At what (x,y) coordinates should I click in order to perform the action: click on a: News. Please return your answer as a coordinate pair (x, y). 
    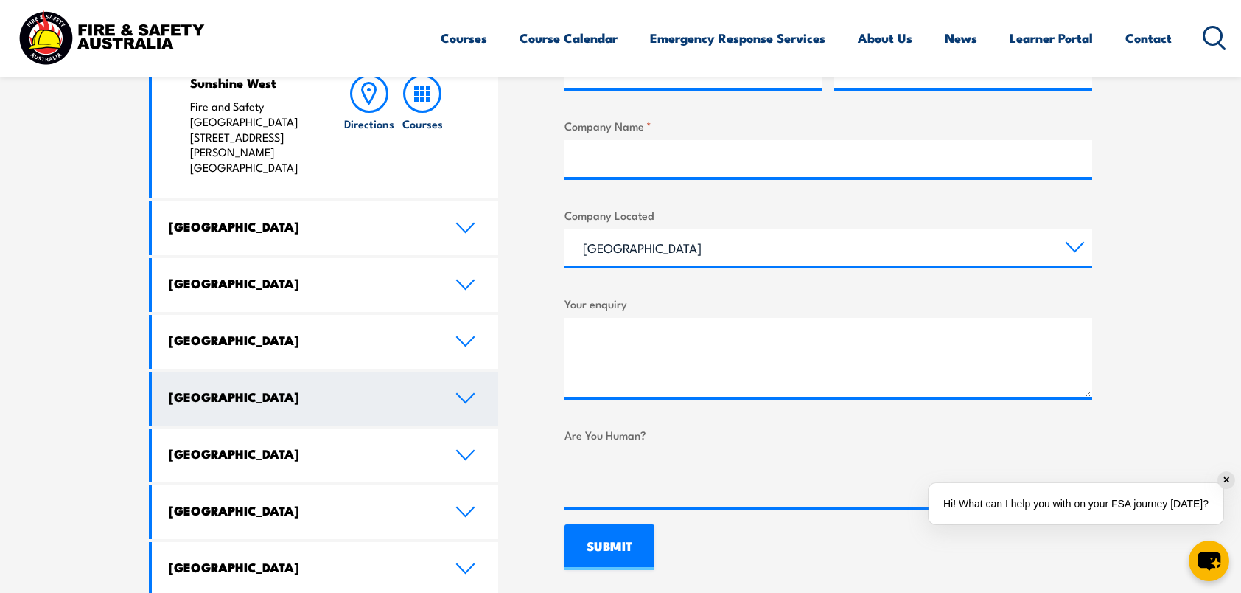
    Looking at the image, I should click on (961, 38).